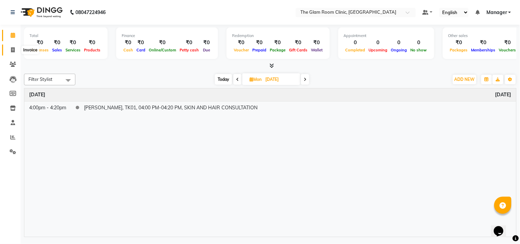 The width and height of the screenshot is (520, 244). What do you see at coordinates (206, 50) in the screenshot?
I see `span: Due` at bounding box center [206, 50].